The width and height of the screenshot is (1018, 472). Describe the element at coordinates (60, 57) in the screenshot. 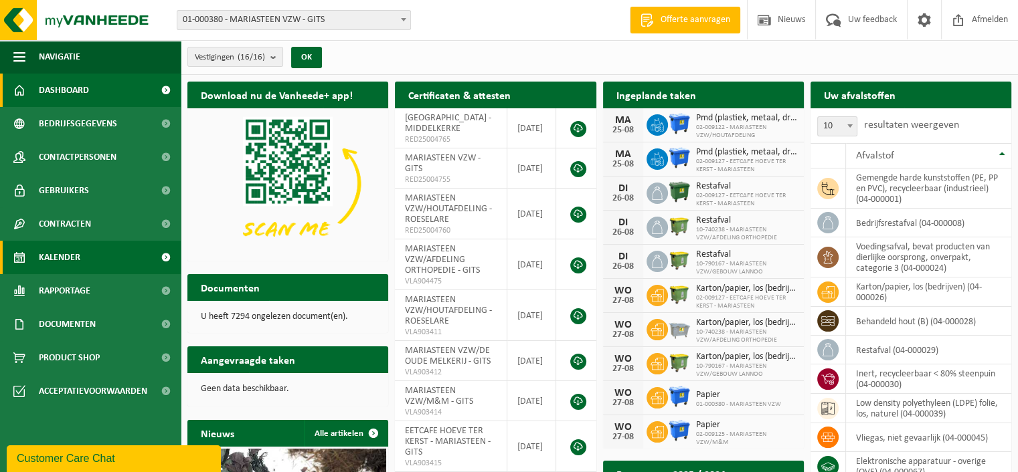

I see `span: Navigatie` at that location.